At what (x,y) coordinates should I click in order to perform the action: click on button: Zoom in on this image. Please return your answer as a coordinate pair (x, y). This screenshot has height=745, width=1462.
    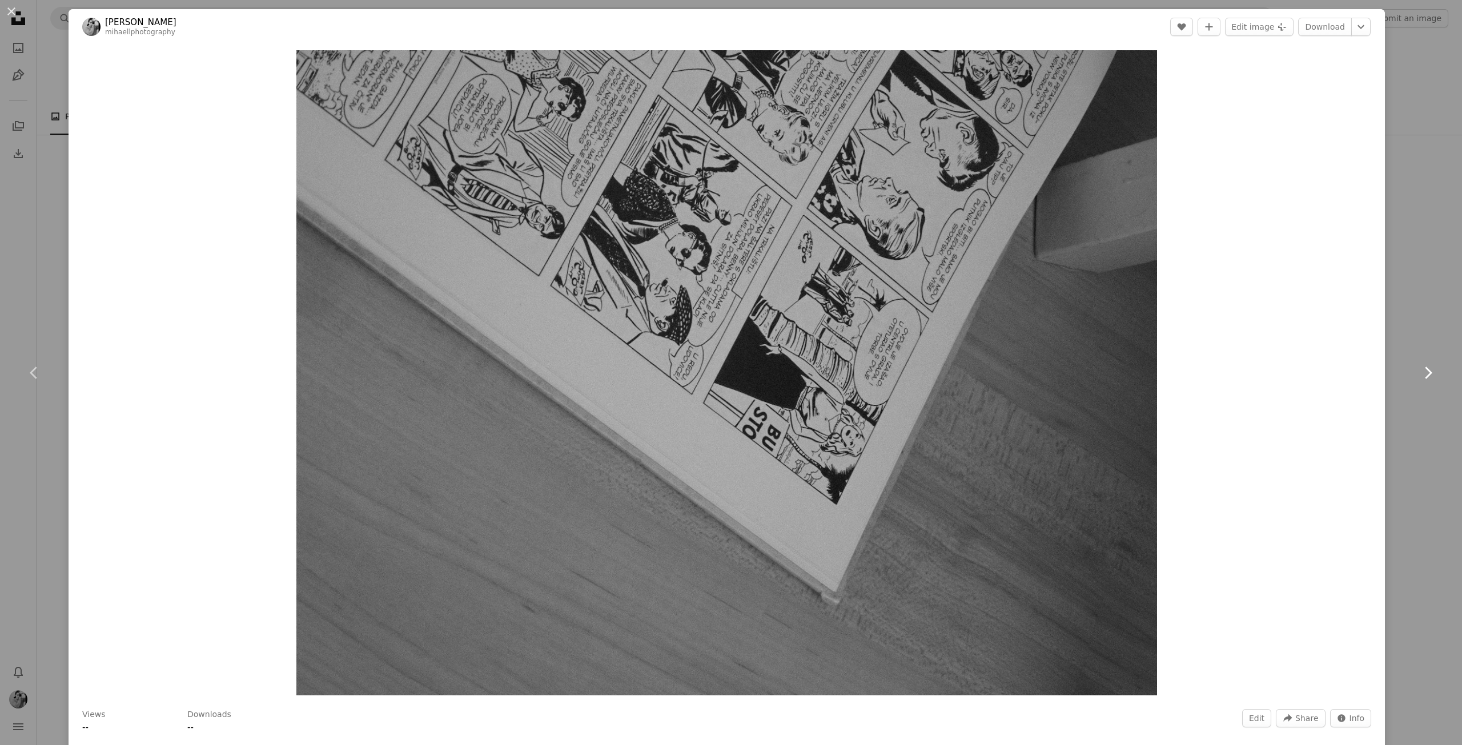
    Looking at the image, I should click on (727, 373).